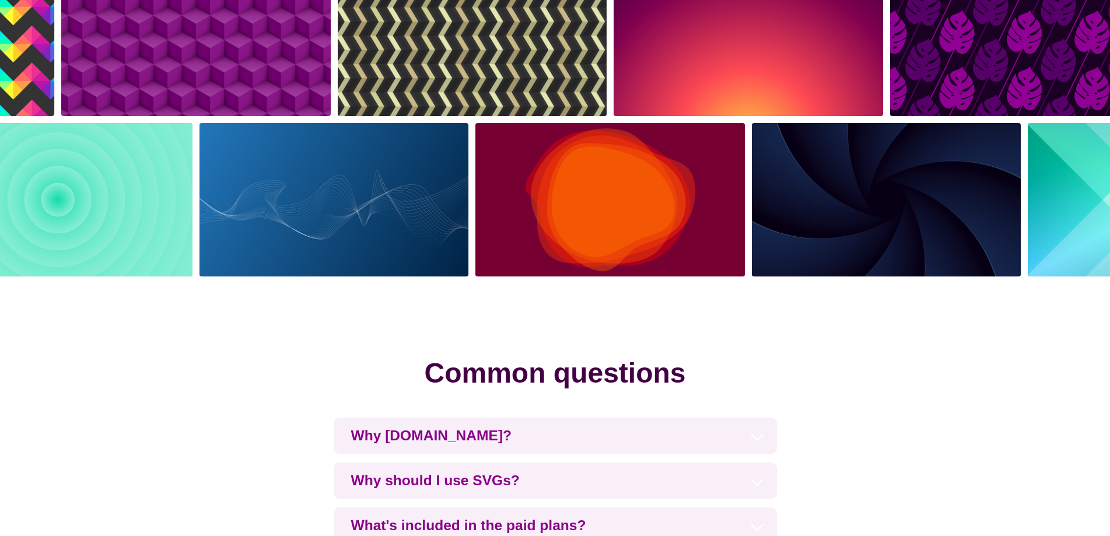  What do you see at coordinates (555, 373) in the screenshot?
I see `h2: Common questions` at bounding box center [555, 373].